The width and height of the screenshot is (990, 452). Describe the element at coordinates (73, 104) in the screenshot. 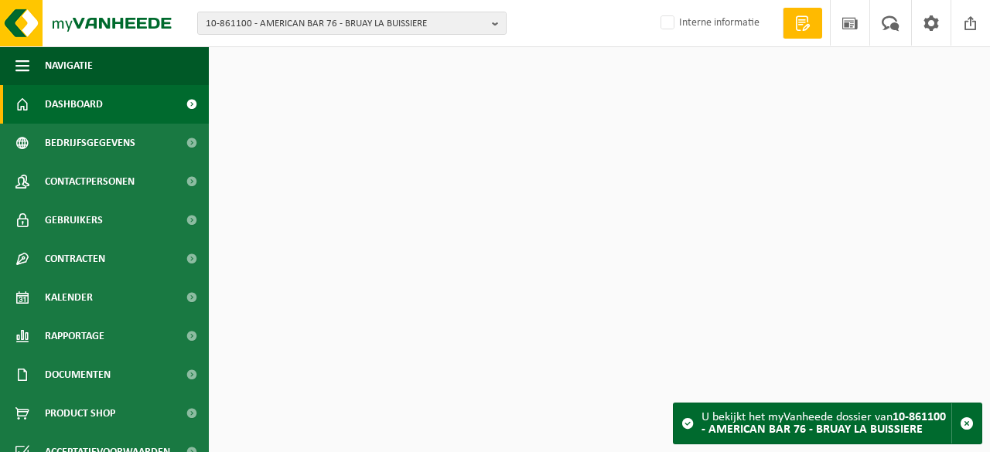

I see `span: Dashboard` at that location.